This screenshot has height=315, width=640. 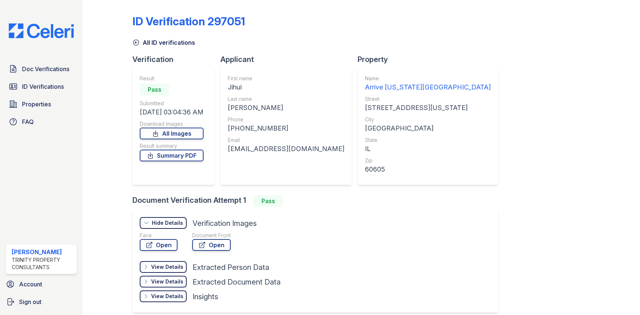 What do you see at coordinates (189, 21) in the screenshot?
I see `div: ID Verification 297051` at bounding box center [189, 21].